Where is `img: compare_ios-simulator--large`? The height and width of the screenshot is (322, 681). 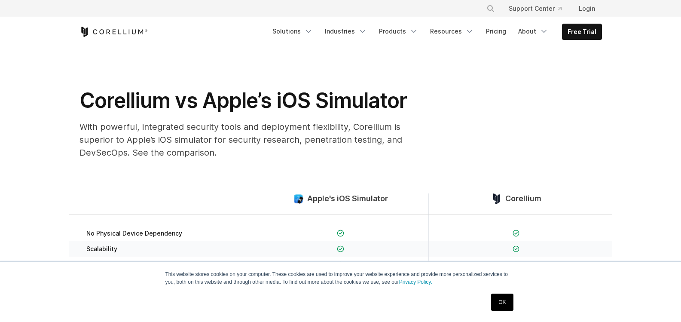
img: compare_ios-simulator--large is located at coordinates (298, 198).